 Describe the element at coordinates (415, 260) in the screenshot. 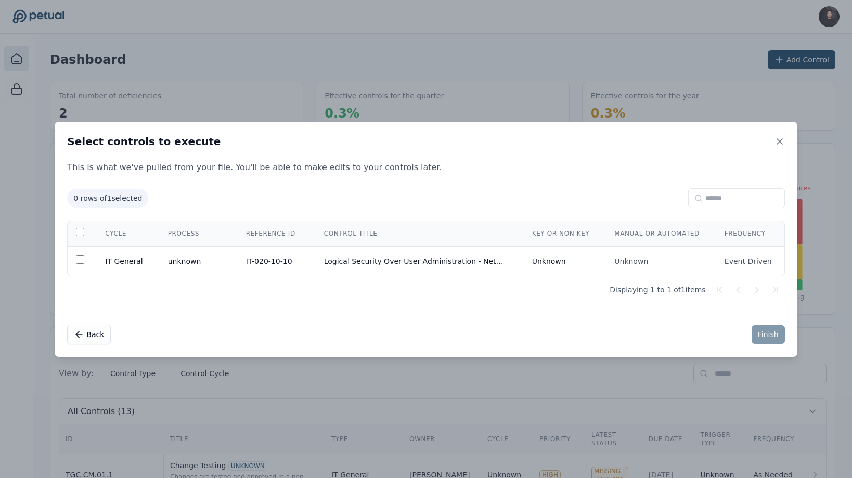

I see `td: Logical Security Over User Administration - NetSuite` at that location.